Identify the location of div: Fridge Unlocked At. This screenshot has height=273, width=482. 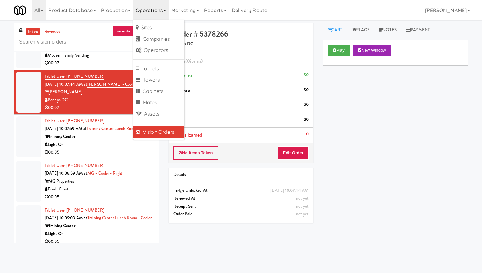
(241, 190).